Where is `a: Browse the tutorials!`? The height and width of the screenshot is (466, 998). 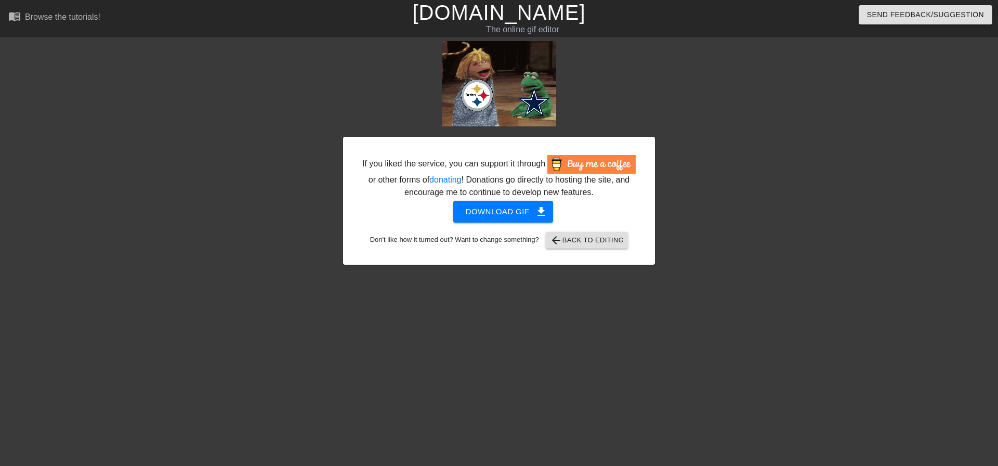
a: Browse the tutorials! is located at coordinates (54, 18).